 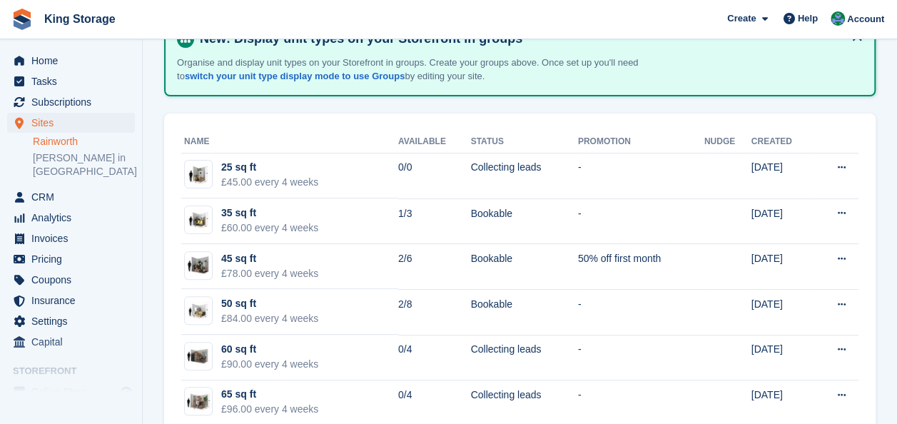 What do you see at coordinates (270, 409) in the screenshot?
I see `div: £96.00 every 4 weeks` at bounding box center [270, 409].